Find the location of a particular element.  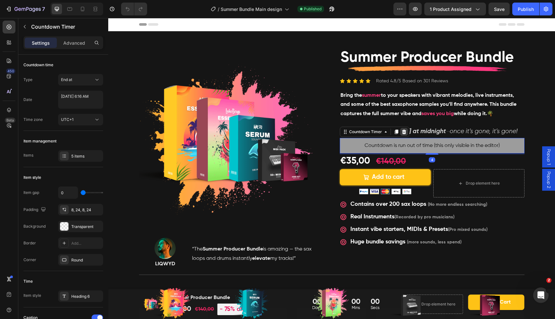

p: Countdown Timer is located at coordinates (66, 27).